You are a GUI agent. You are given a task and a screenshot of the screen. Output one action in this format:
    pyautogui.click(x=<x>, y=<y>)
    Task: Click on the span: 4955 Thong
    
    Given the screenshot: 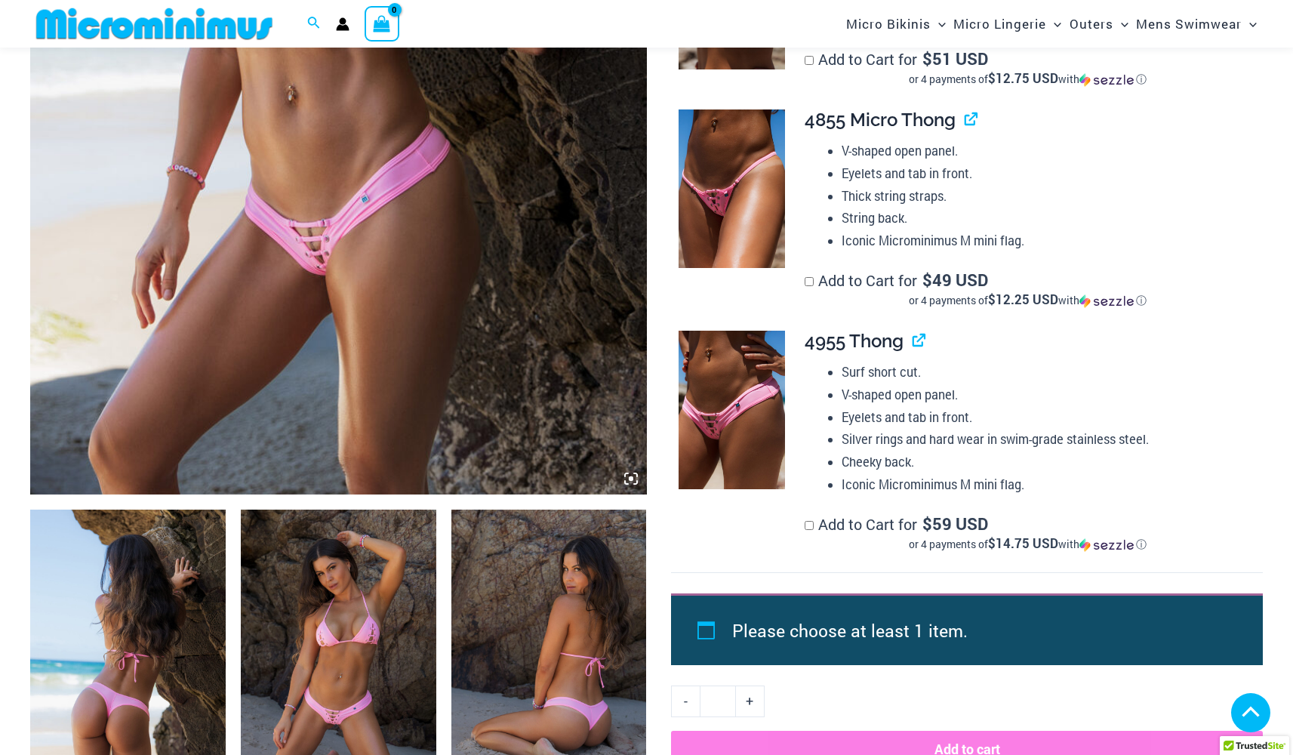 What is the action you would take?
    pyautogui.click(x=854, y=340)
    